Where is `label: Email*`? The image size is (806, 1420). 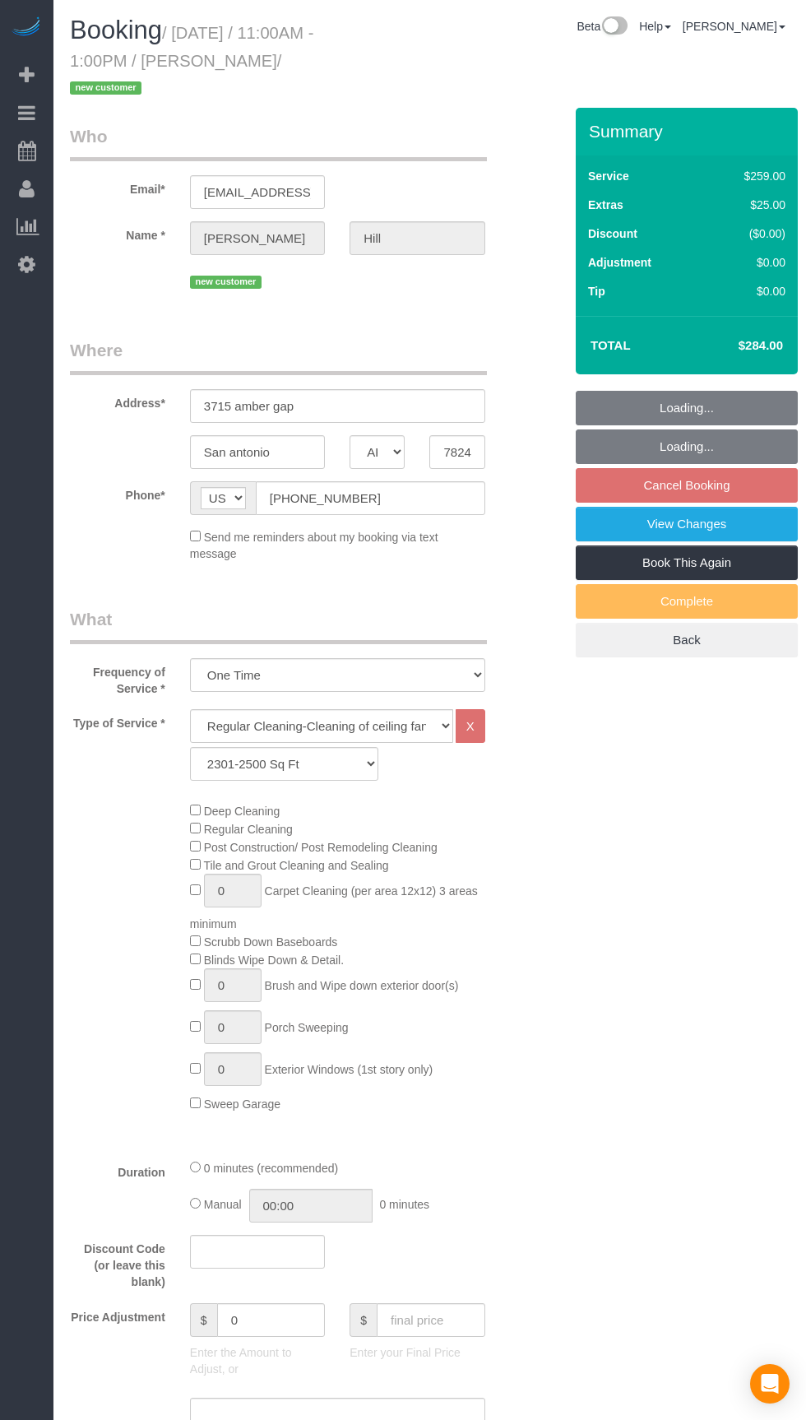
label: Email* is located at coordinates (118, 186).